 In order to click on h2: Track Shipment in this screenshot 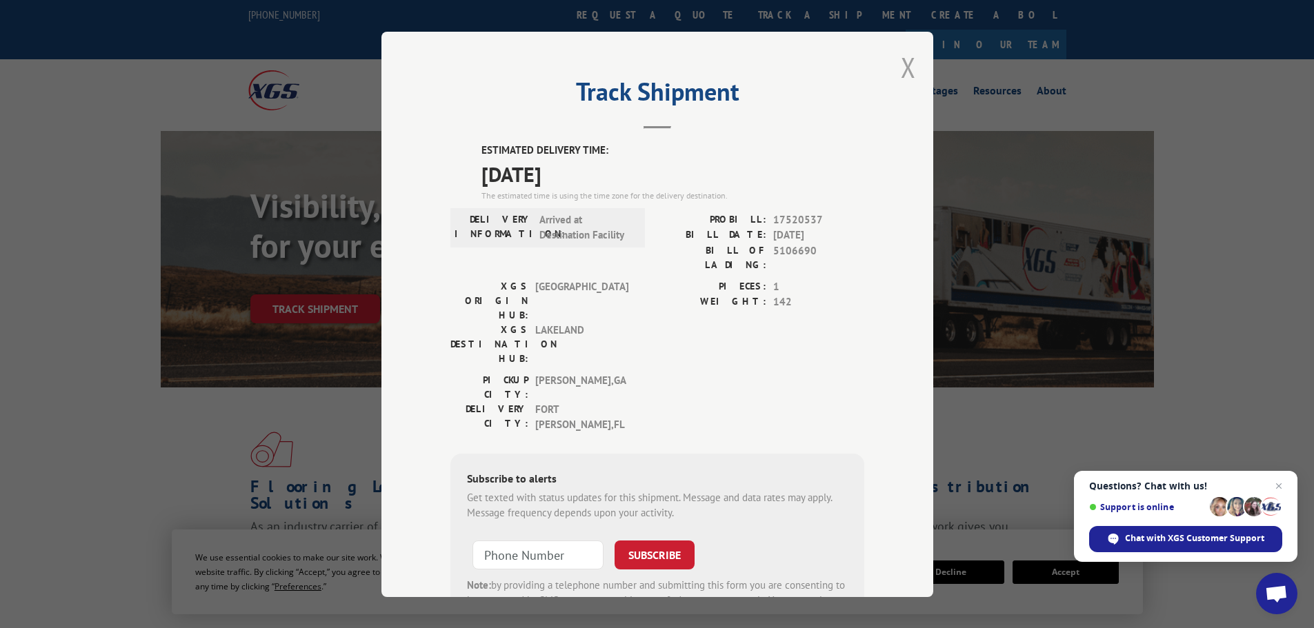, I will do `click(657, 95)`.